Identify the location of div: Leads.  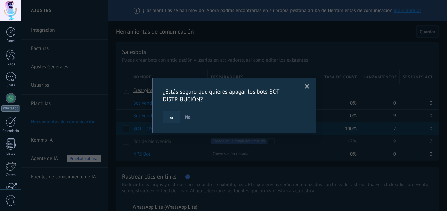
(11, 64).